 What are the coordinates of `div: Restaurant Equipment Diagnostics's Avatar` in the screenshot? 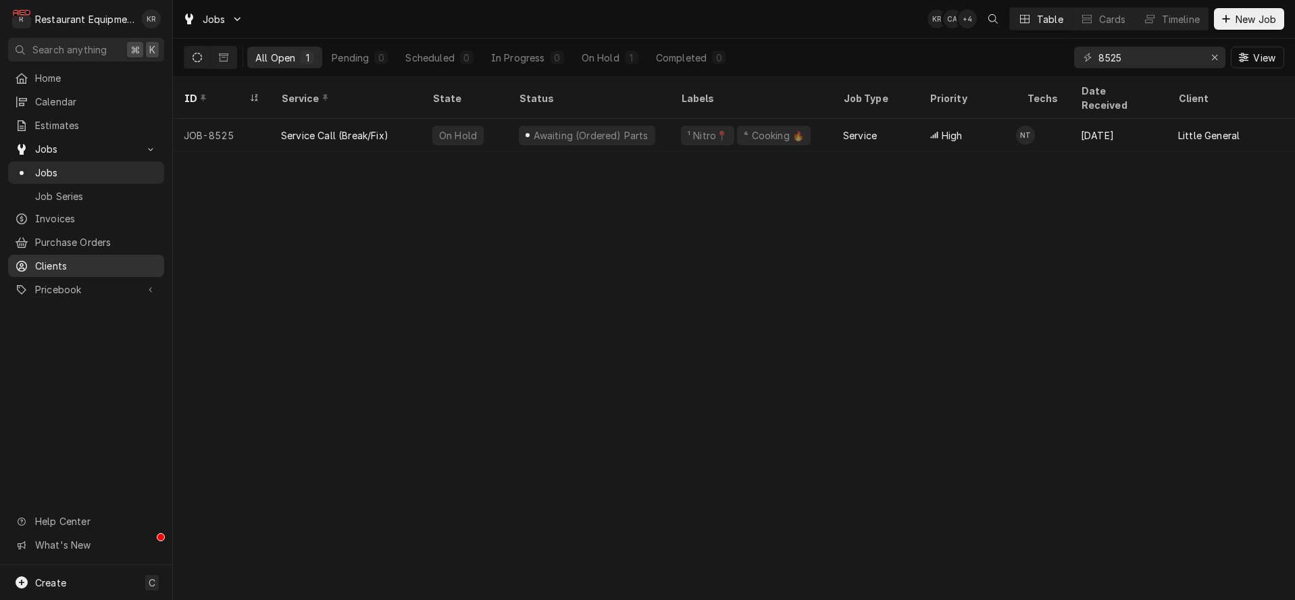 It's located at (22, 19).